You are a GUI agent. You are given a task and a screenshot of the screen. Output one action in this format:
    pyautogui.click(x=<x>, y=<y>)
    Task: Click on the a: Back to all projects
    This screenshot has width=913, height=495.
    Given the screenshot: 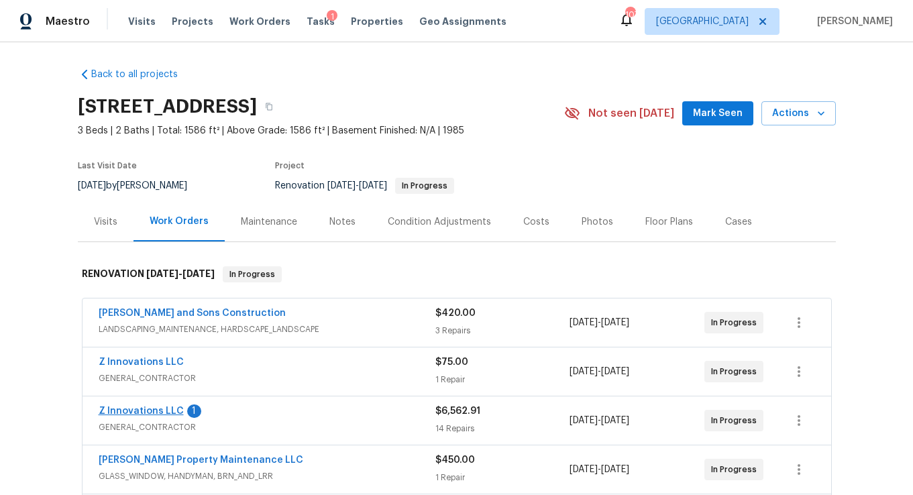 What is the action you would take?
    pyautogui.click(x=142, y=74)
    